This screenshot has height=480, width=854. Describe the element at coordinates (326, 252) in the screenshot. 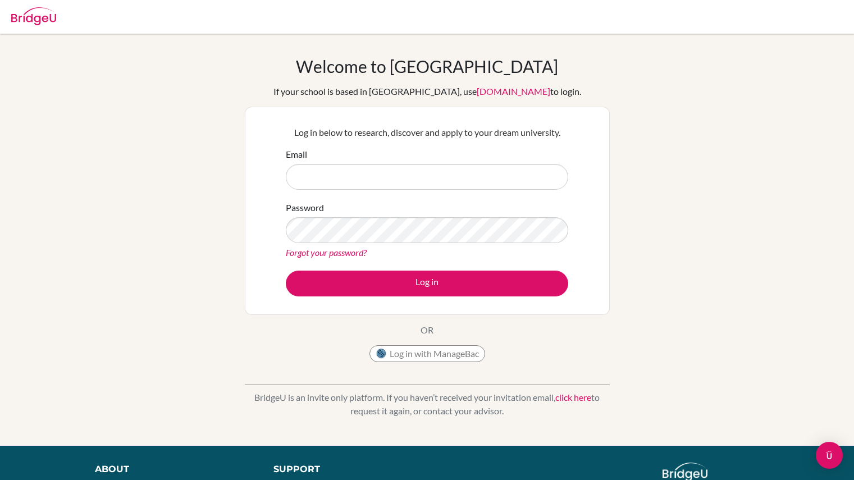

I see `a: Forgot your password?` at that location.